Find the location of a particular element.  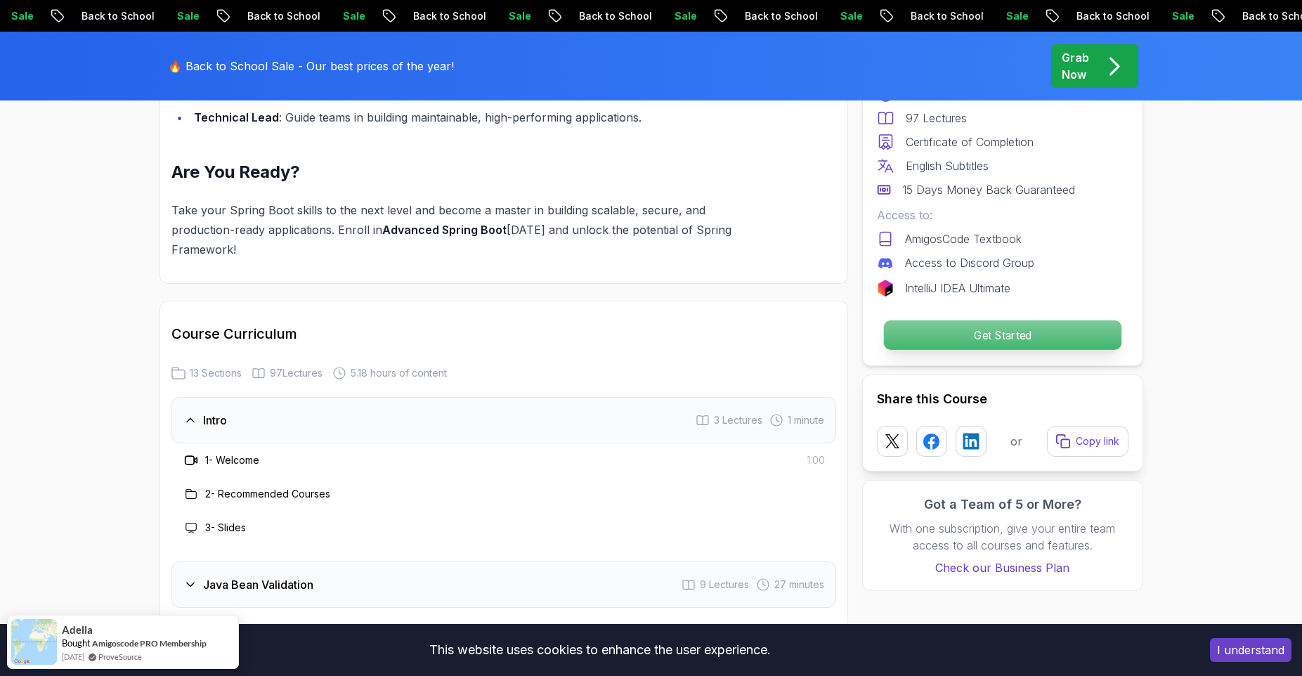

h3: 1 - Welcome is located at coordinates (232, 460).